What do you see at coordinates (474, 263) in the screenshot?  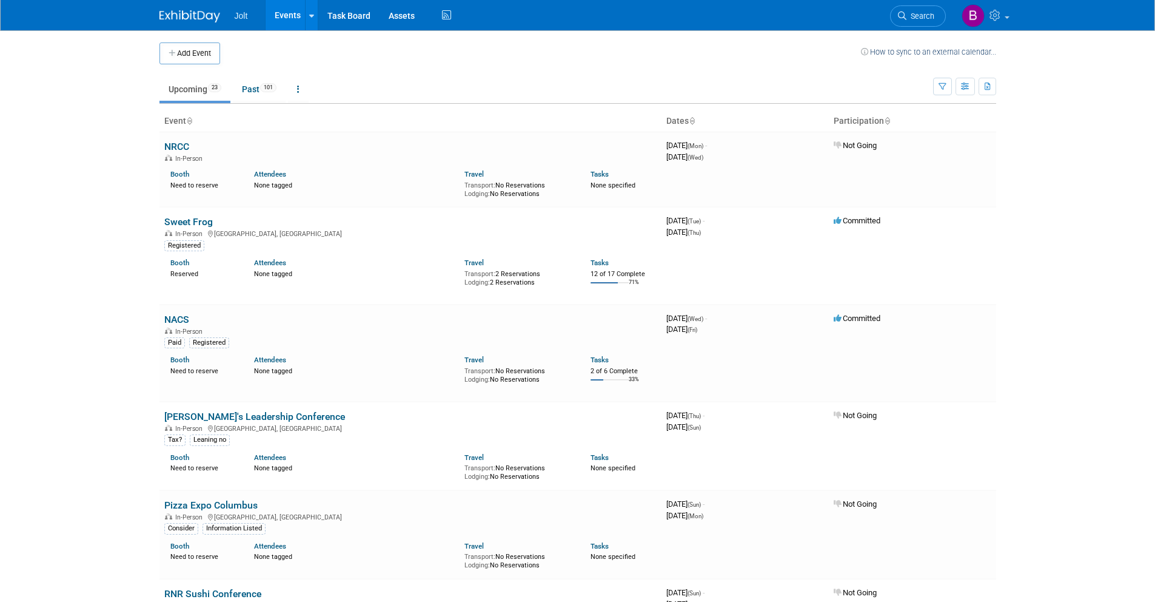 I see `a: Travel` at bounding box center [474, 263].